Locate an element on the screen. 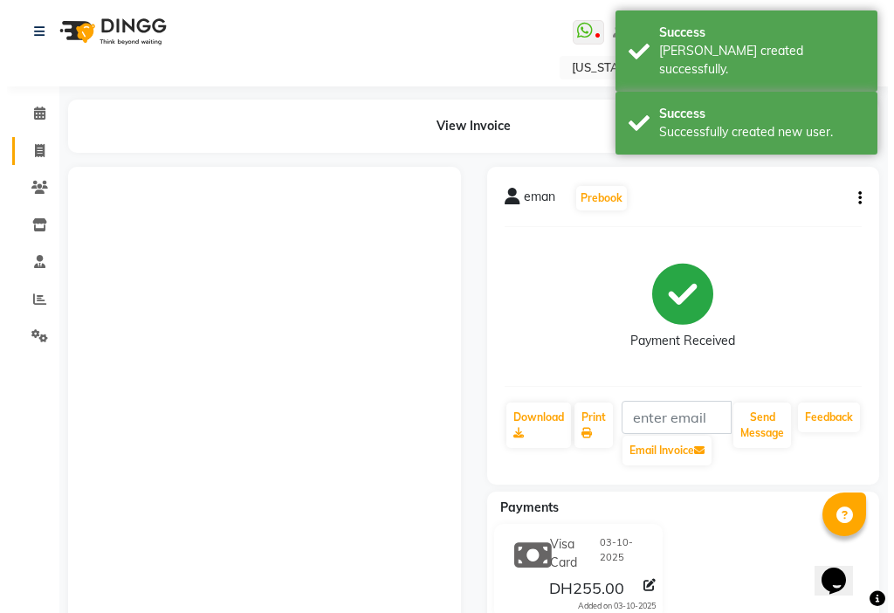 Image resolution: width=894 pixels, height=613 pixels. div: Added on 03-10-2025 is located at coordinates (610, 606).